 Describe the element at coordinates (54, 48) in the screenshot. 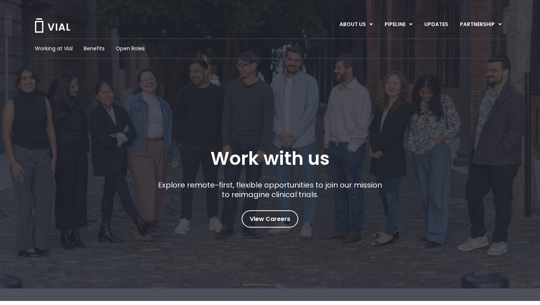

I see `a: Working at Vial` at that location.